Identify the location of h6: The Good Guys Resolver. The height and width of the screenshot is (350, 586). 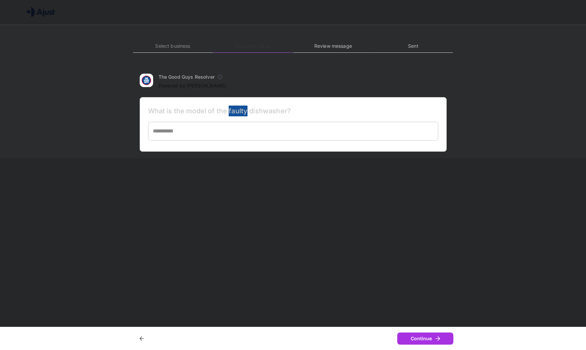
(186, 77).